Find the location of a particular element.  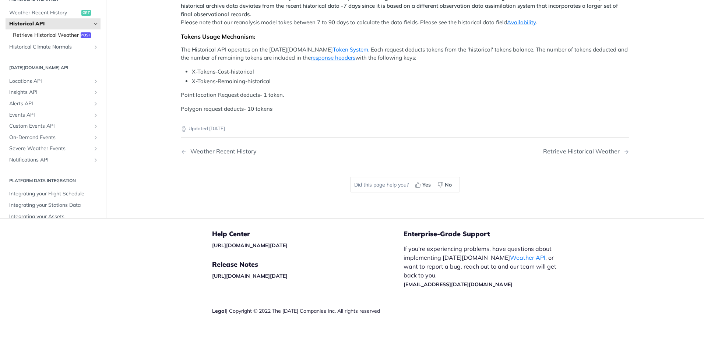

a: Insights APIShow subpages for Insights API is located at coordinates (53, 93).